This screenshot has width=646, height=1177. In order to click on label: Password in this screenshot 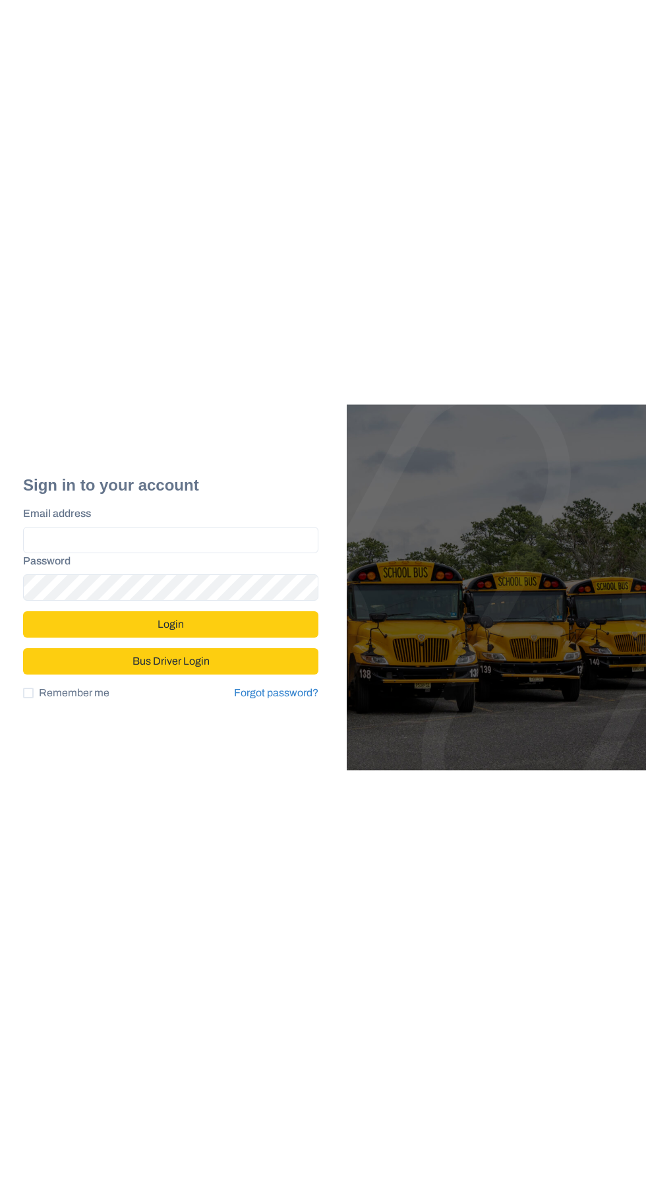, I will do `click(167, 561)`.